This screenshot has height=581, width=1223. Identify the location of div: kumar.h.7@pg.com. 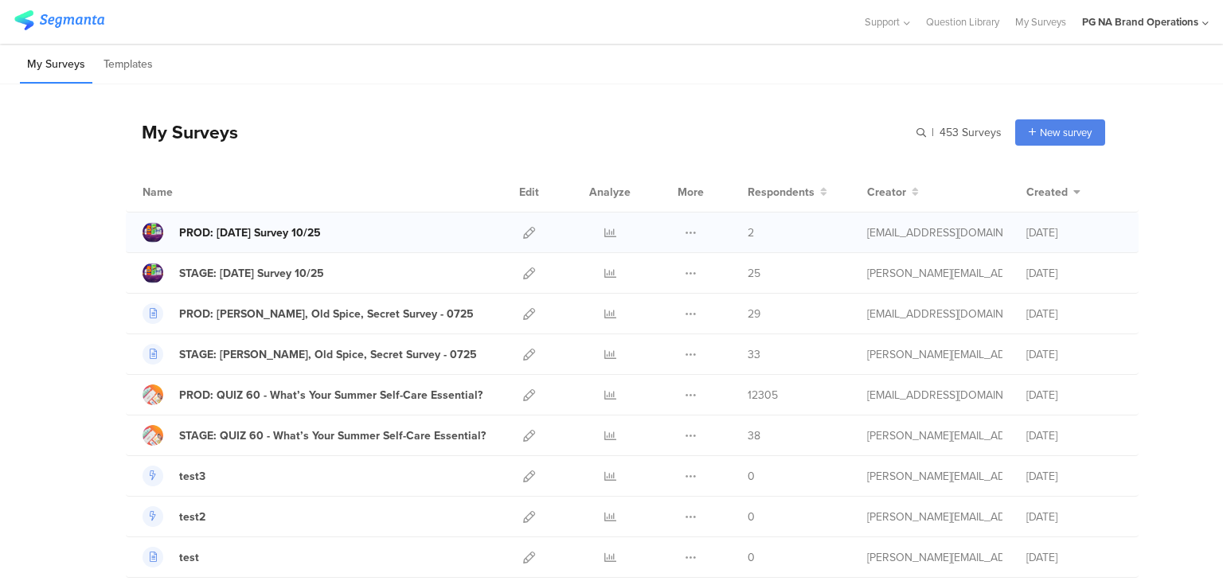
(935, 395).